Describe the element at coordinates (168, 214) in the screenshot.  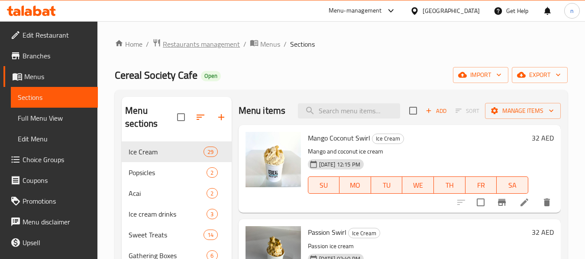
I see `span: Ice cream drinks` at that location.